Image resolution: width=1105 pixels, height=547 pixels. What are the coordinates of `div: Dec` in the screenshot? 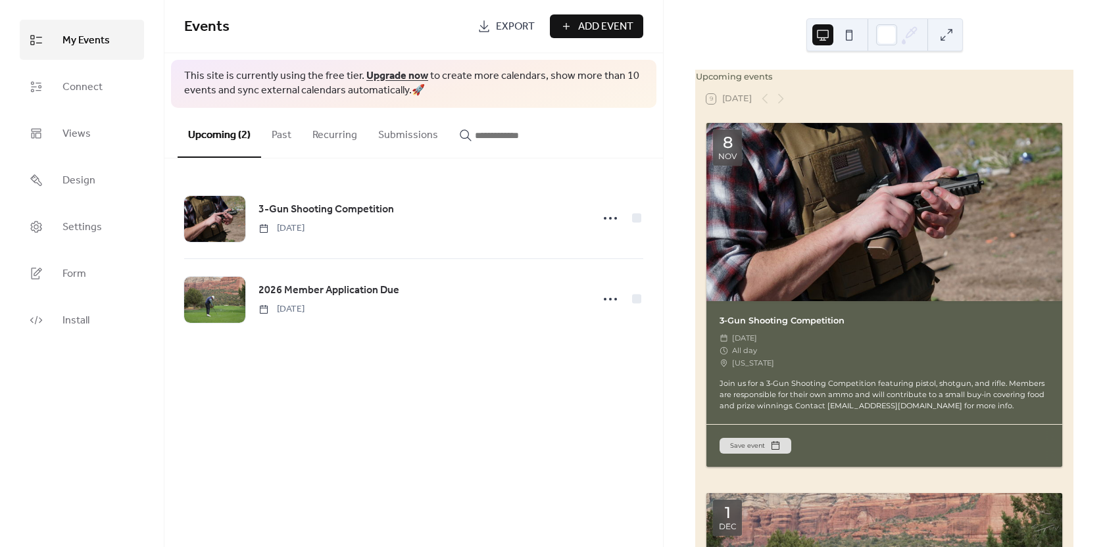 It's located at (728, 527).